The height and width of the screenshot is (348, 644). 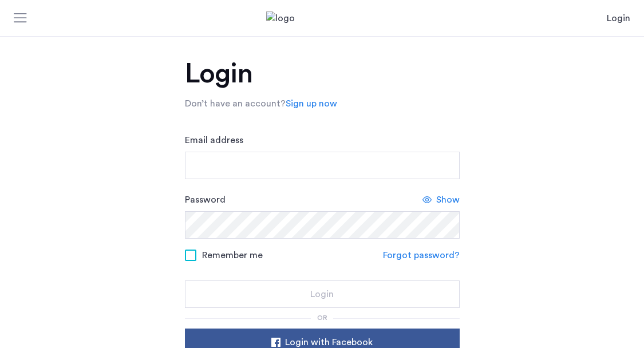 I want to click on span: or, so click(x=322, y=318).